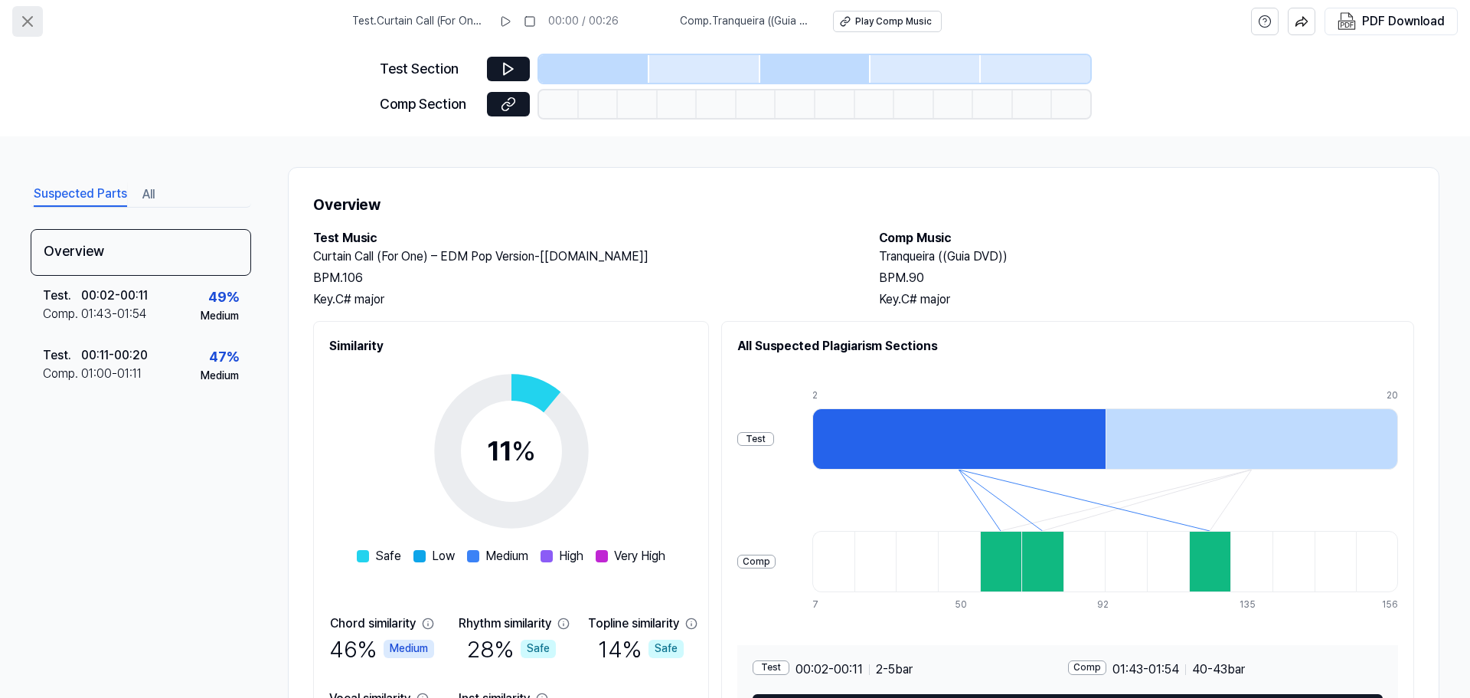 The height and width of the screenshot is (698, 1470). I want to click on div: 135, so click(1260, 604).